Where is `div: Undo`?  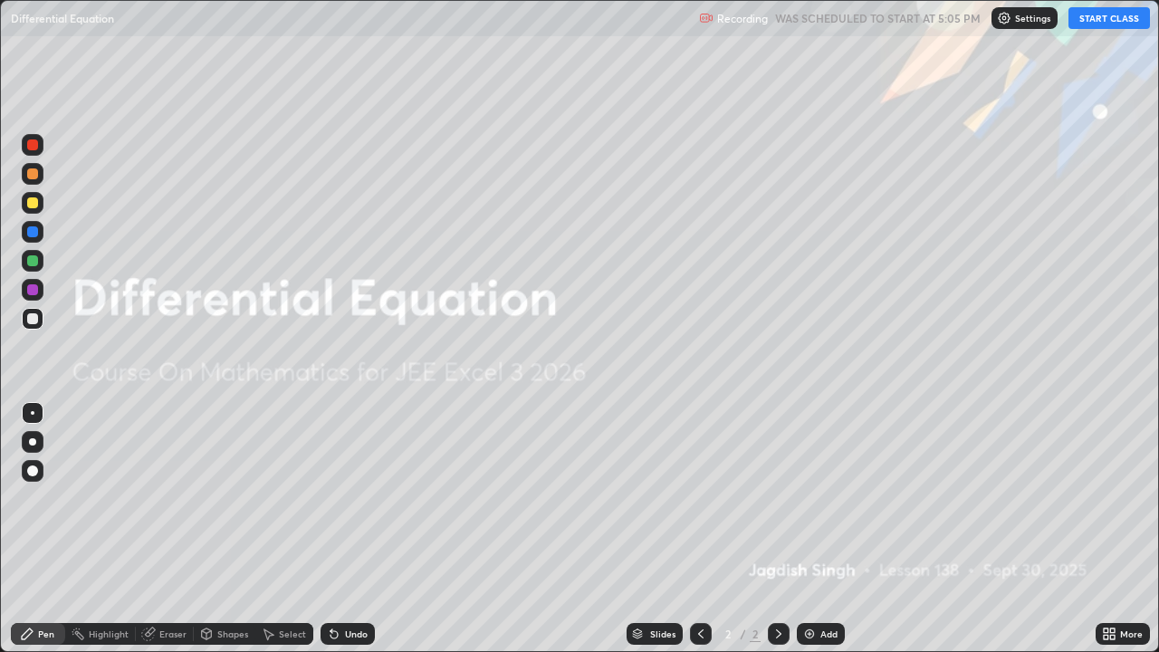 div: Undo is located at coordinates (356, 634).